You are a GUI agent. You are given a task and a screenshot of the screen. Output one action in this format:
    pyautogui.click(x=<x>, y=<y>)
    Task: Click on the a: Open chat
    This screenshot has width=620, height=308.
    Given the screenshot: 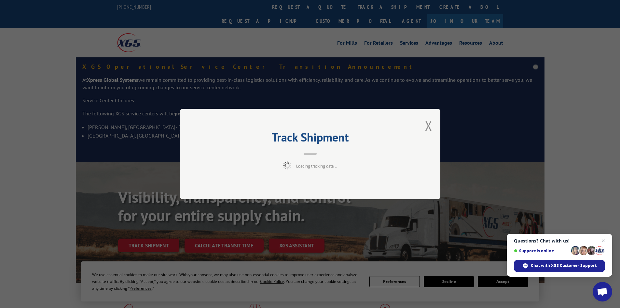 What is the action you would take?
    pyautogui.click(x=602, y=291)
    